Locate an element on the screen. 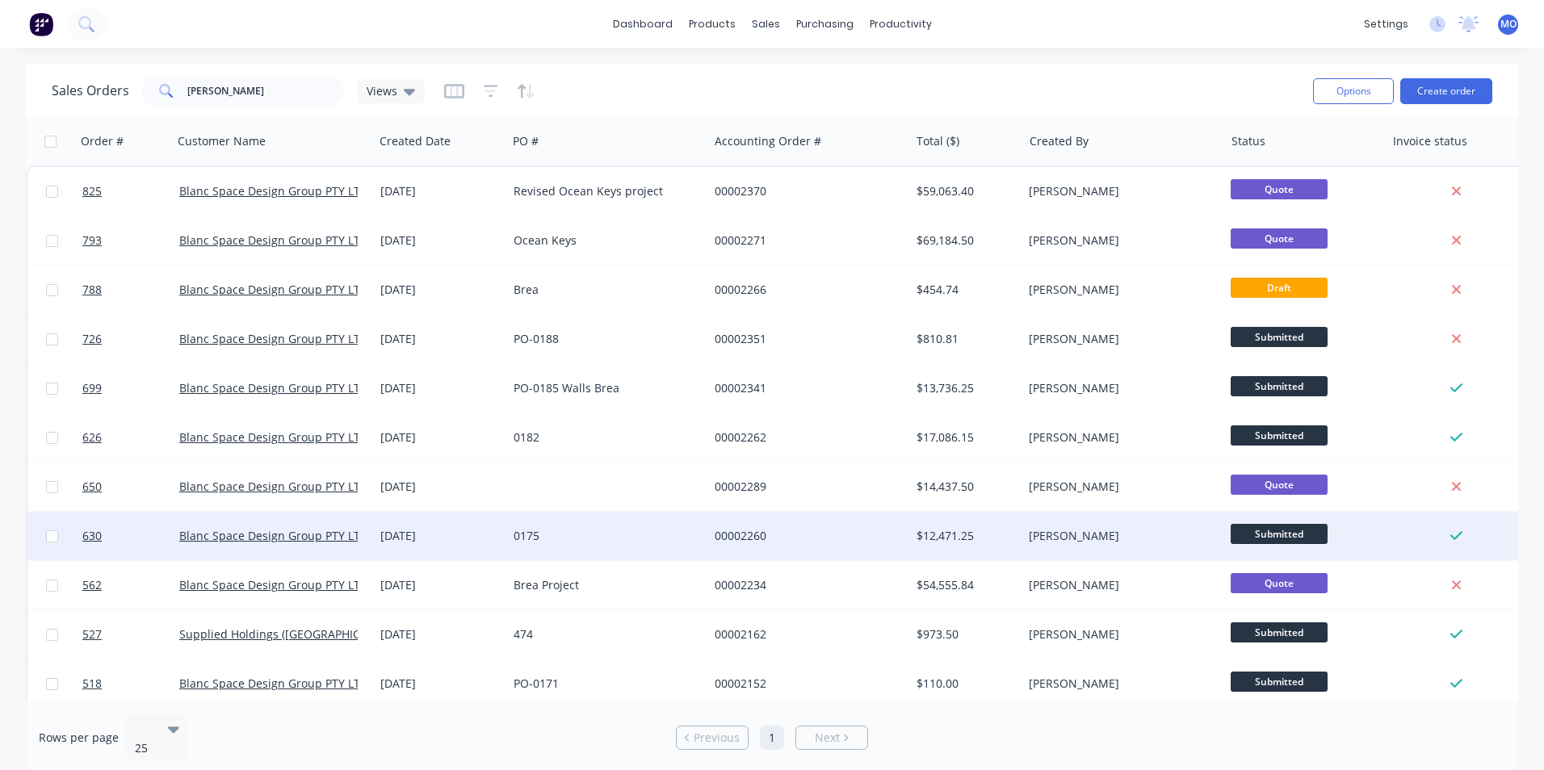  span: 793 is located at coordinates (92, 241).